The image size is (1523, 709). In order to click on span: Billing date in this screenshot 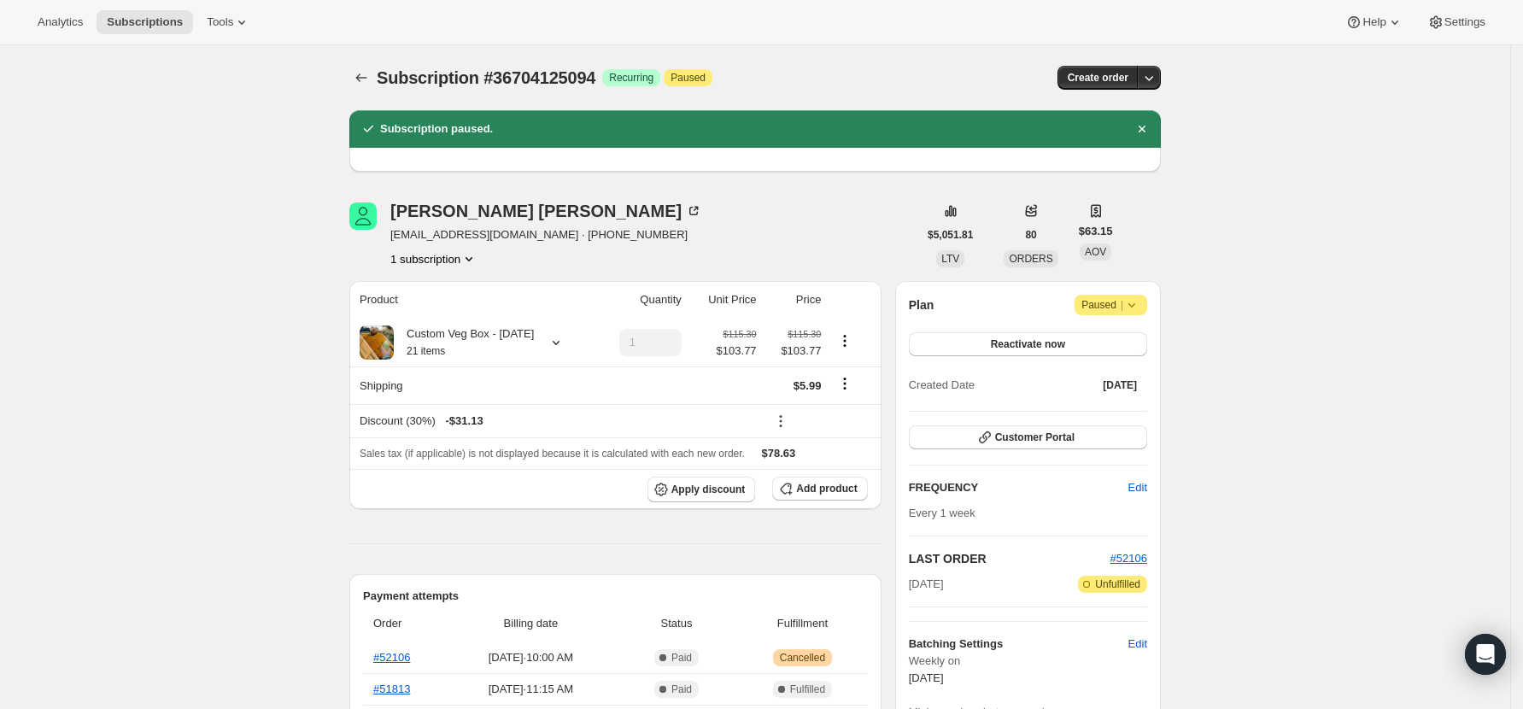, I will do `click(531, 624)`.